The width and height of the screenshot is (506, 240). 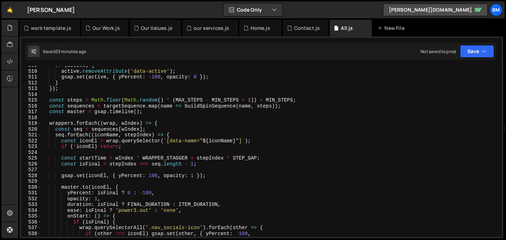 What do you see at coordinates (477, 51) in the screenshot?
I see `button: Save` at bounding box center [477, 51].